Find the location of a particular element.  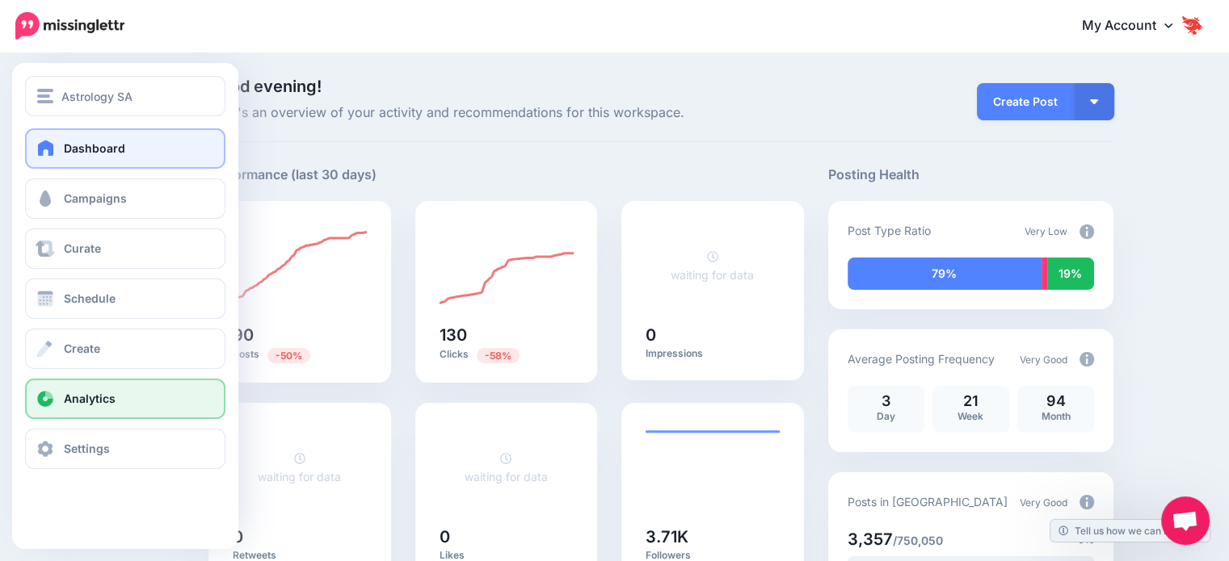

button: Astrology SA is located at coordinates (125, 96).